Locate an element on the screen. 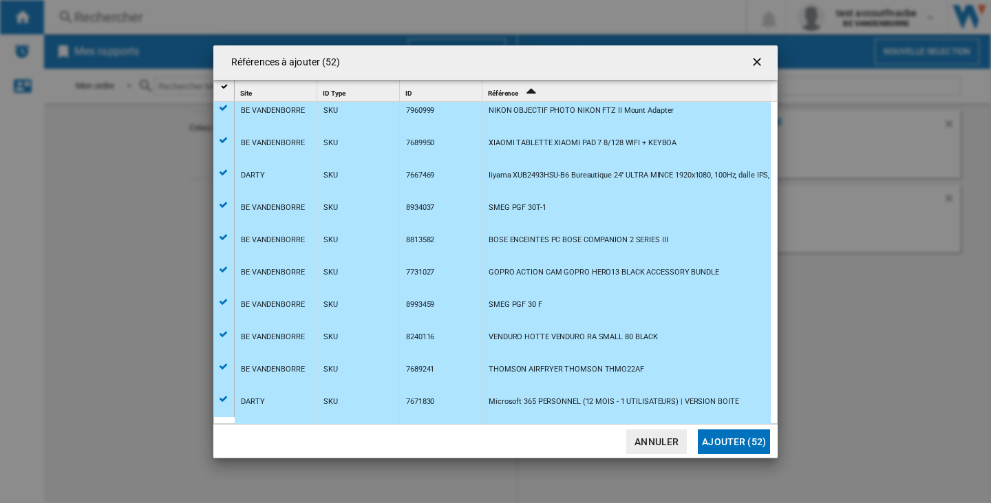 The image size is (991, 503). div: Site Sort None is located at coordinates (277, 91).